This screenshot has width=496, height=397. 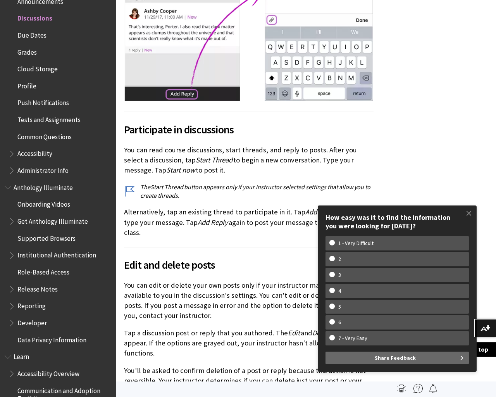 What do you see at coordinates (32, 321) in the screenshot?
I see `span: Developer` at bounding box center [32, 321].